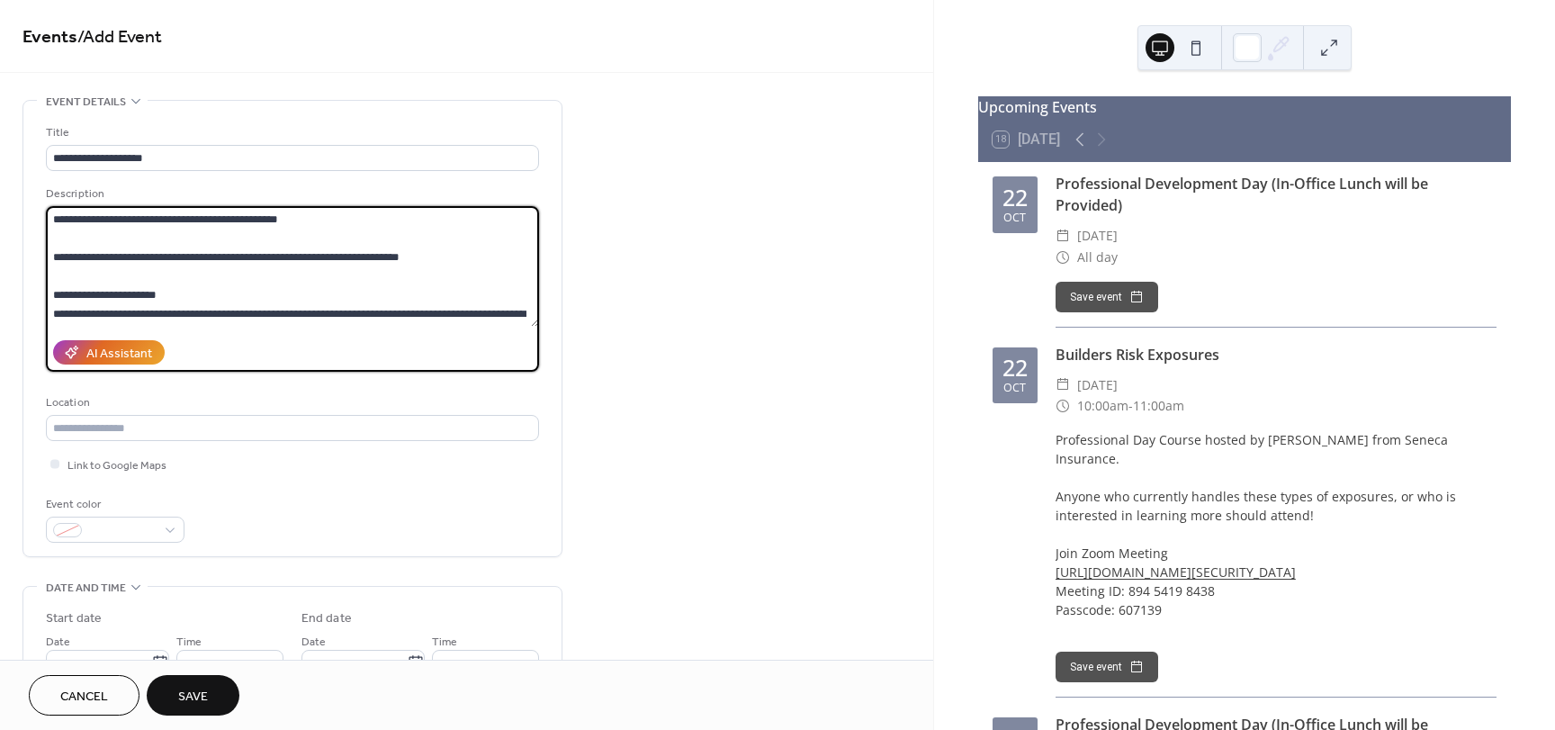 The height and width of the screenshot is (730, 1555). I want to click on span: All day, so click(1097, 257).